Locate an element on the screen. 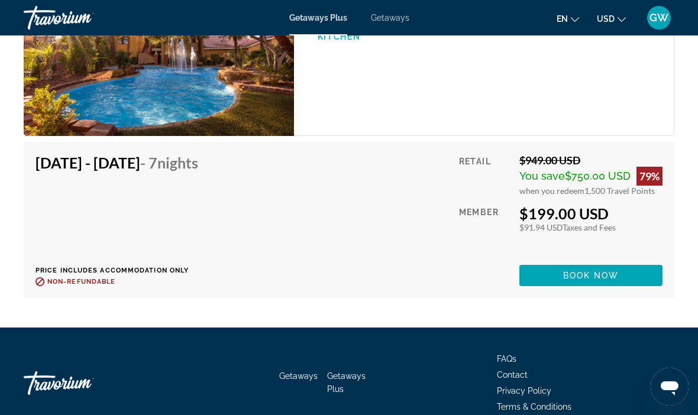 This screenshot has height=415, width=698. span: You save is located at coordinates (542, 176).